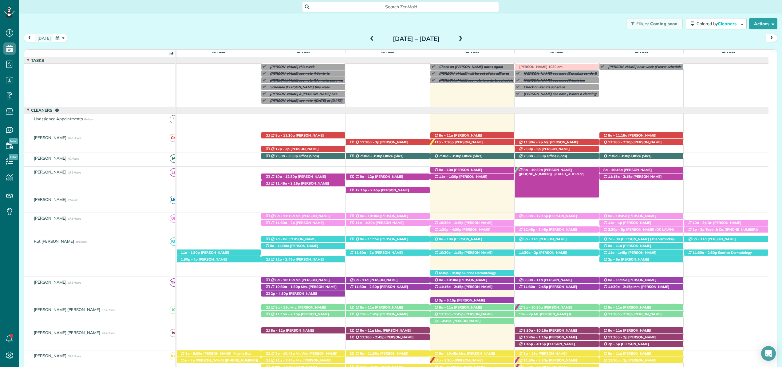 This screenshot has height=367, width=782. What do you see at coordinates (620, 142) in the screenshot?
I see `span: 11:30a - 2:30p` at bounding box center [620, 142].